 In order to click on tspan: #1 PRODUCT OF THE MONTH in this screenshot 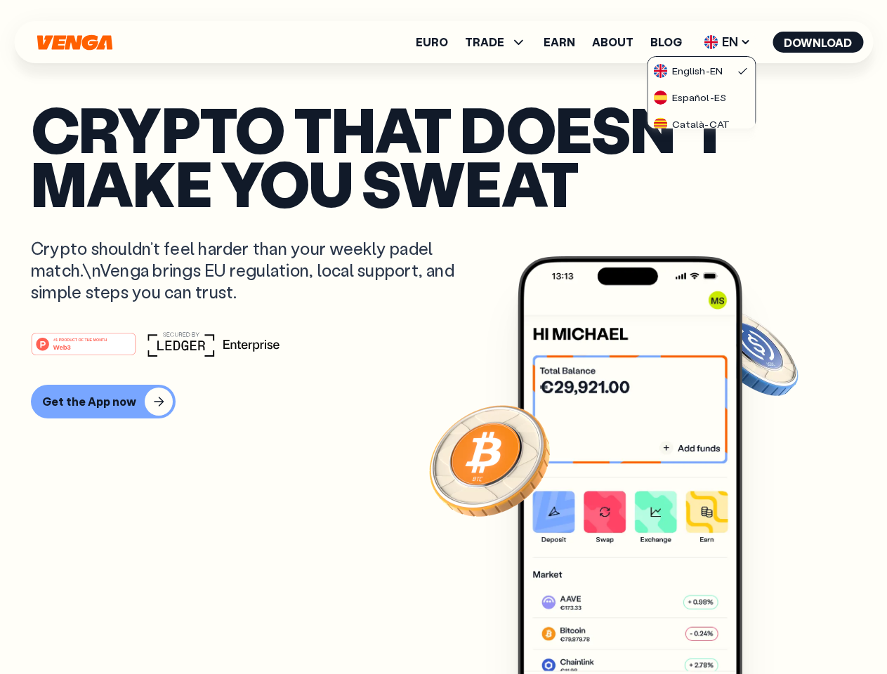, I will do `click(80, 339)`.